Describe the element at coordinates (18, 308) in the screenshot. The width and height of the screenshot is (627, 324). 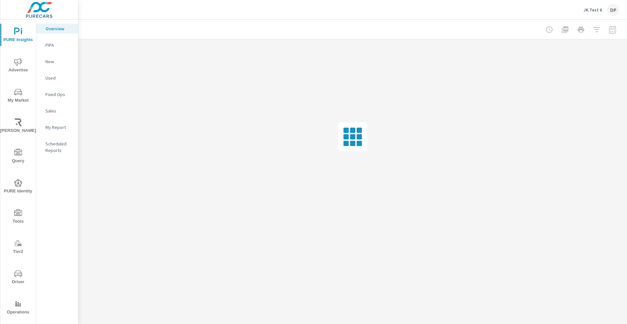
I see `span: Operations` at that location.